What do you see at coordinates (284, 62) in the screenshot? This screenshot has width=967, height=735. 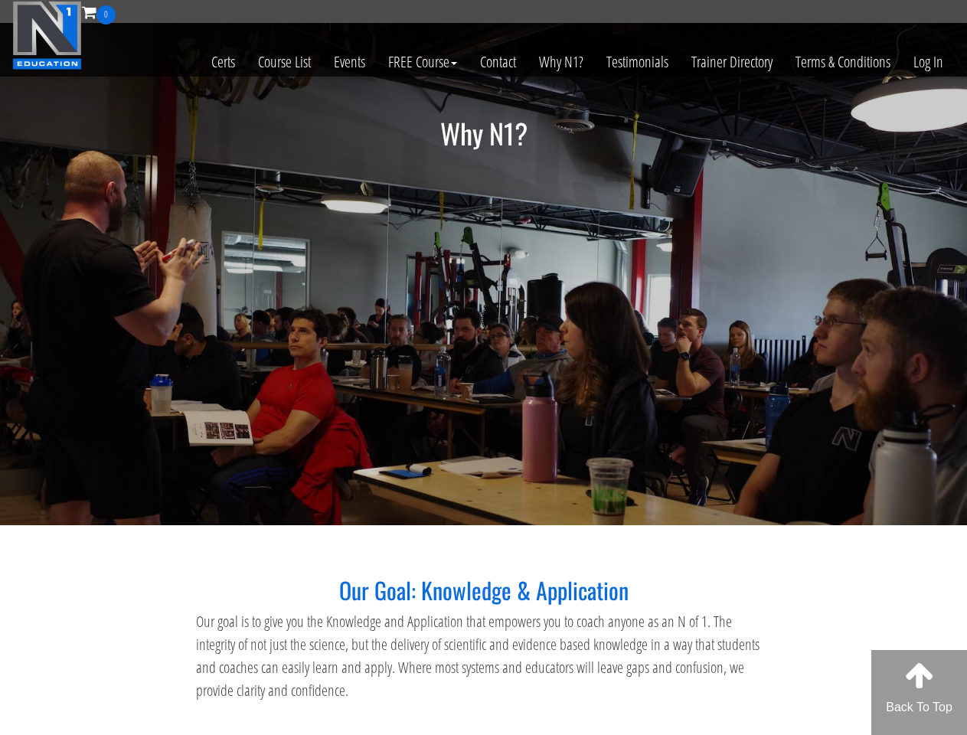 I see `a: Course List` at bounding box center [284, 62].